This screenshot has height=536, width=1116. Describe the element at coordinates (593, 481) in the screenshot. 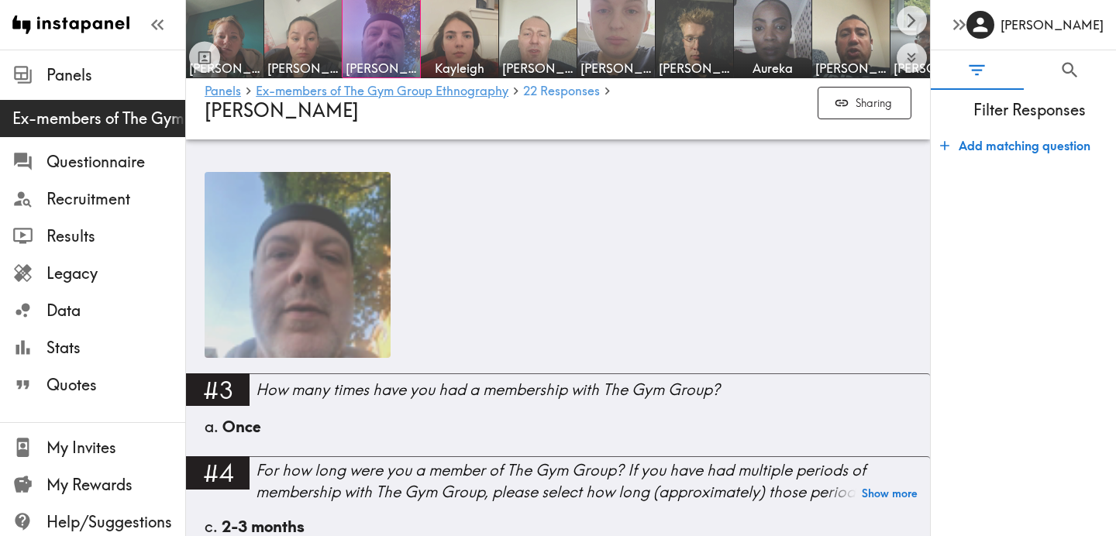

I see `div: For how long were you a member of The Gym Group? If you have had multiple periods of membership w...` at that location.